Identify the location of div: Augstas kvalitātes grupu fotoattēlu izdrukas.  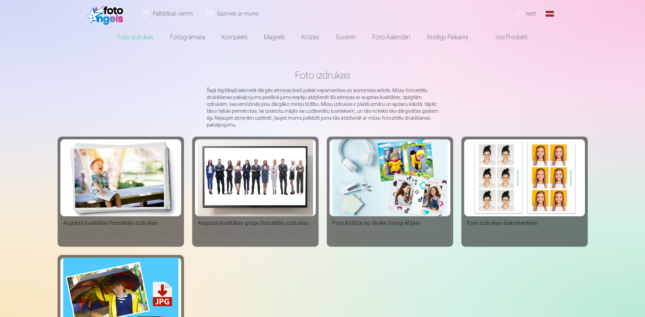
(255, 223).